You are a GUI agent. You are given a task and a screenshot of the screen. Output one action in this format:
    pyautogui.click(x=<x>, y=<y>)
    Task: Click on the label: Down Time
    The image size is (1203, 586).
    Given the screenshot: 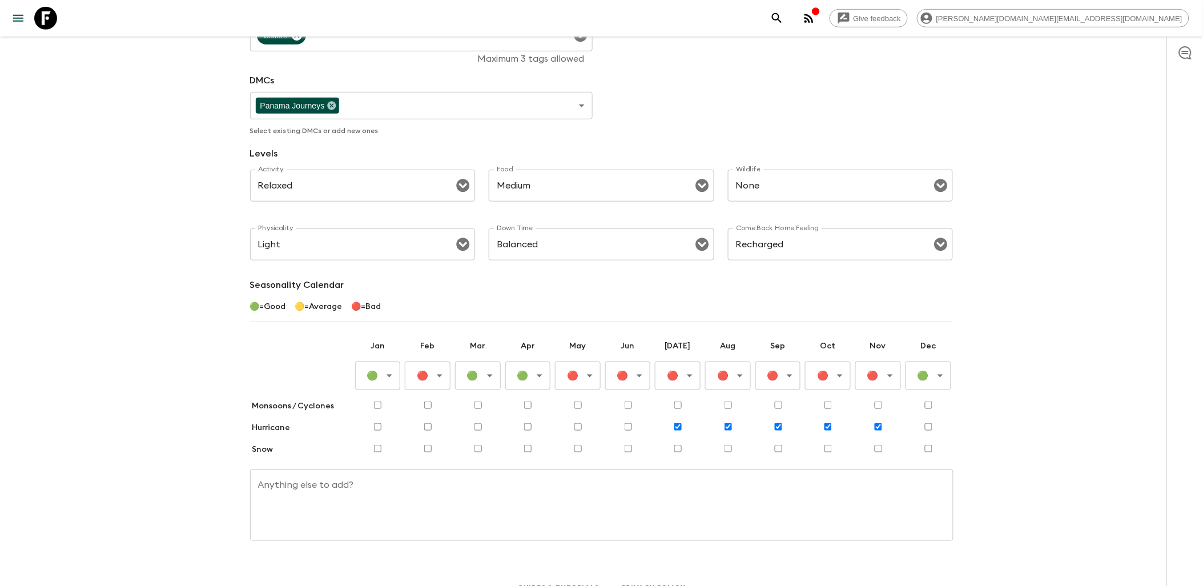 What is the action you would take?
    pyautogui.click(x=514, y=228)
    